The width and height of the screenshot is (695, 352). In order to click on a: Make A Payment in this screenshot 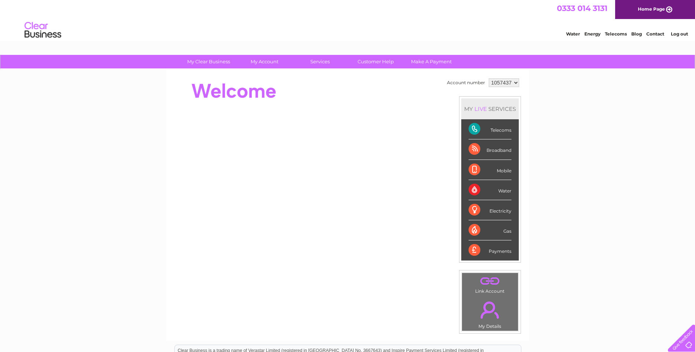, I will do `click(431, 62)`.